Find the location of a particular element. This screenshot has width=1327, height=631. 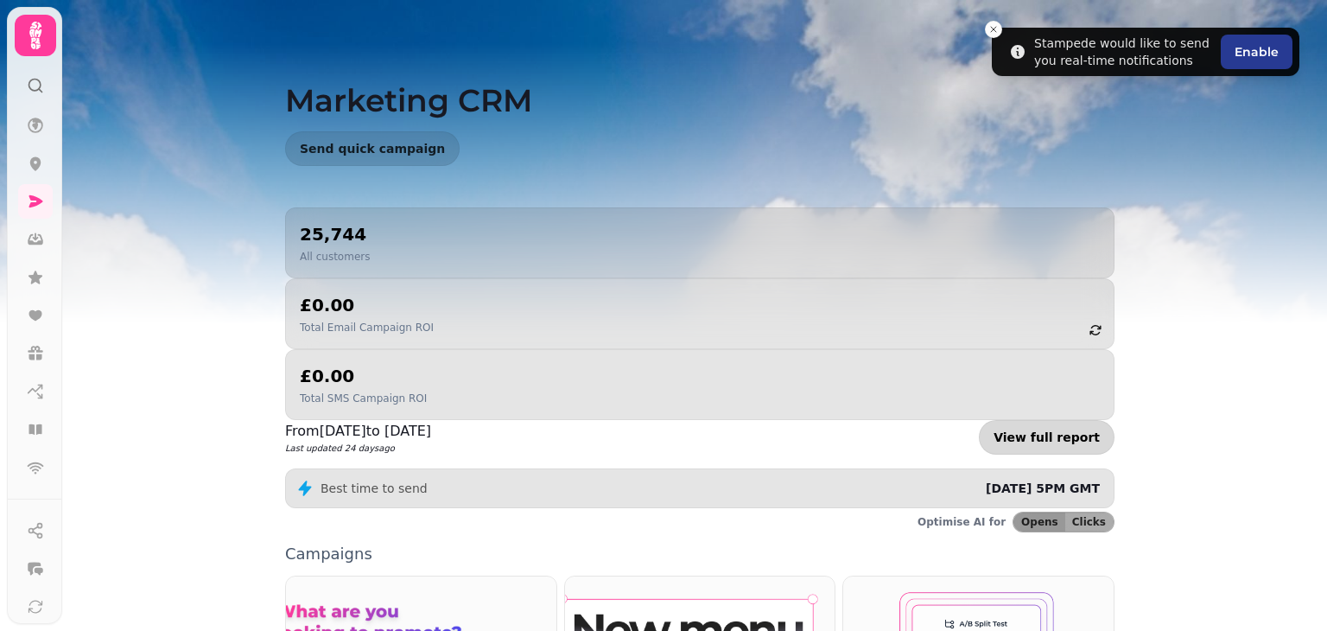

p: Last updated 24 days ago is located at coordinates (358, 448).